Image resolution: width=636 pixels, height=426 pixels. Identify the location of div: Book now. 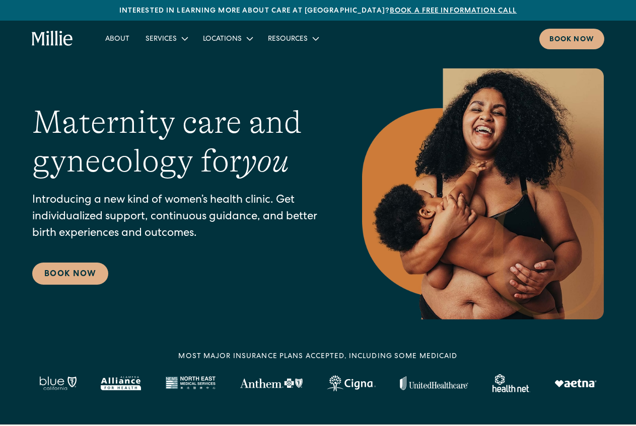
(571, 40).